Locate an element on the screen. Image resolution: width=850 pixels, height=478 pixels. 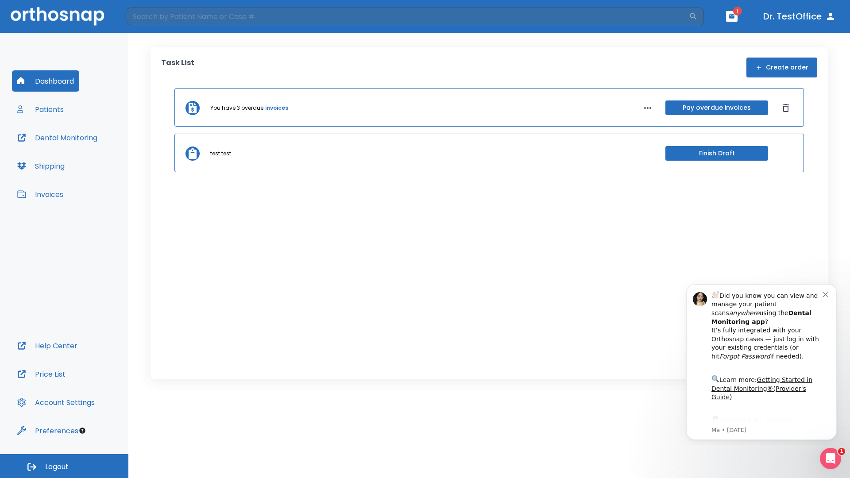
a: Help Center is located at coordinates (47, 346).